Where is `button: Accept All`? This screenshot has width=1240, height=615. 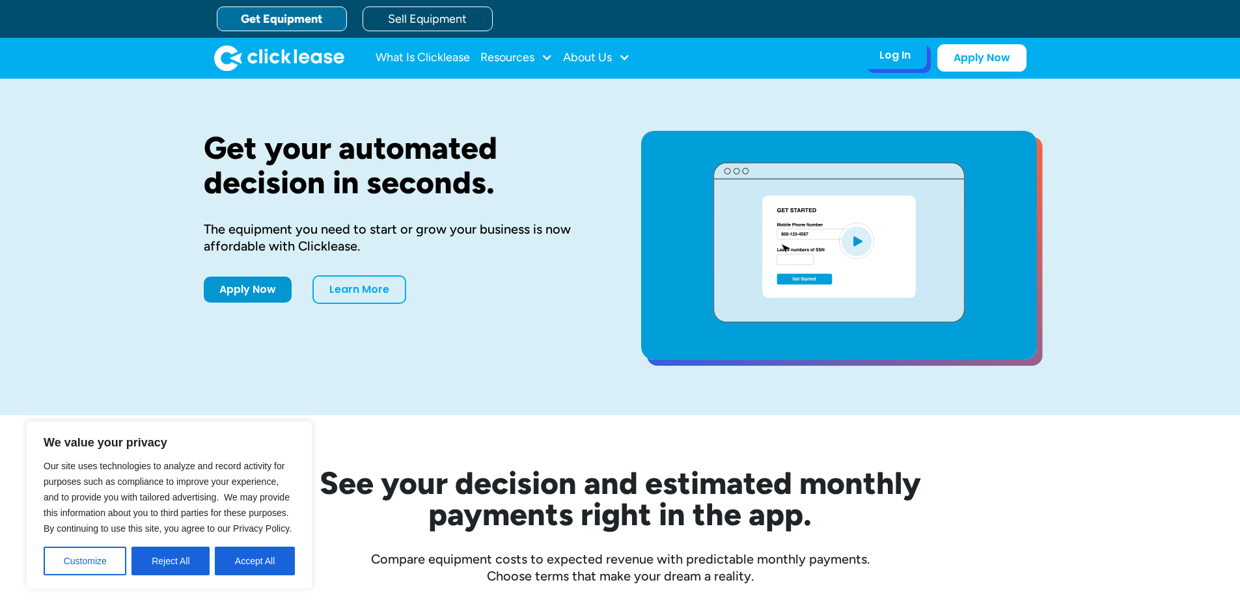
button: Accept All is located at coordinates (255, 561).